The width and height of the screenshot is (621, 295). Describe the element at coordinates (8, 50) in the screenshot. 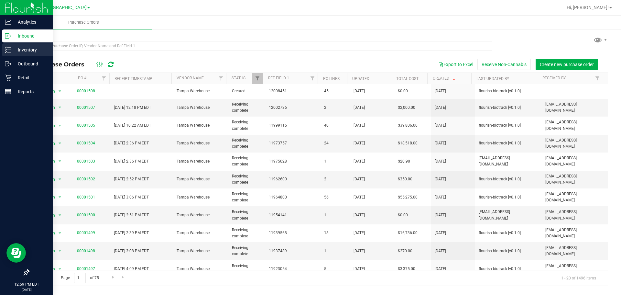

I see `inline-svg: Inventory` at that location.